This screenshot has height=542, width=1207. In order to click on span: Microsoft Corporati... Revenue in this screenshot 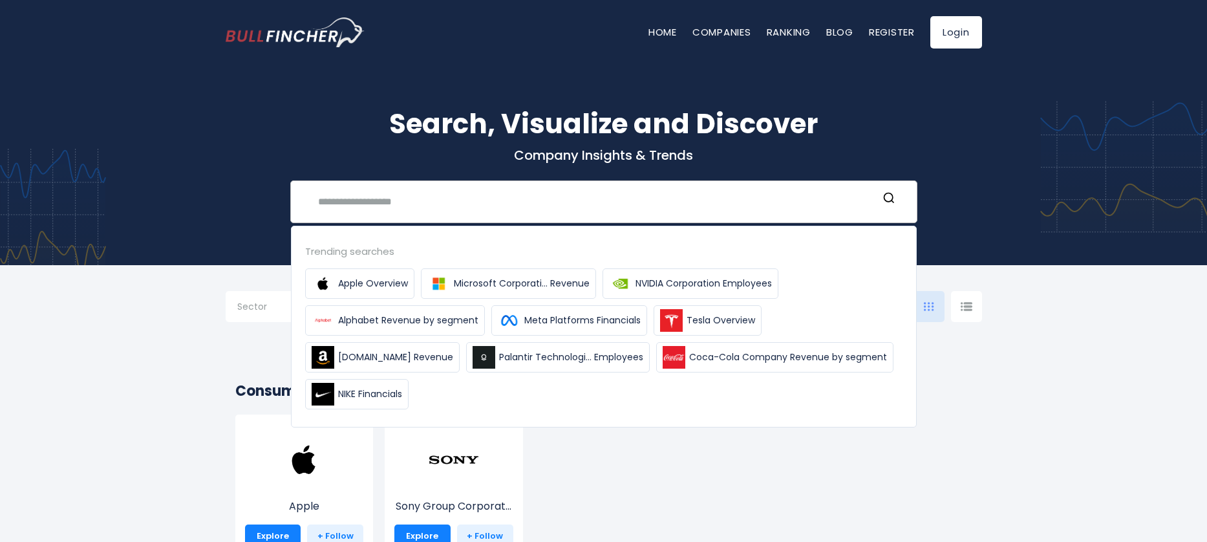, I will do `click(522, 283)`.